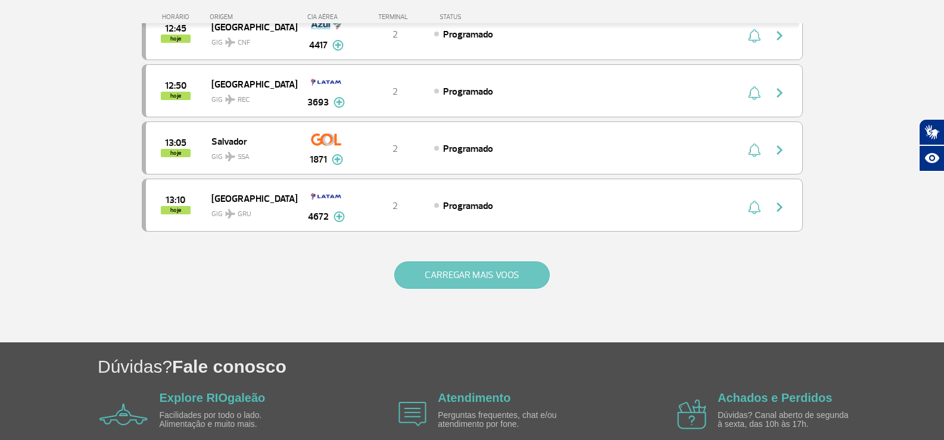 The image size is (944, 440). Describe the element at coordinates (176, 86) in the screenshot. I see `span: 2025-09-28 12:50:00` at that location.